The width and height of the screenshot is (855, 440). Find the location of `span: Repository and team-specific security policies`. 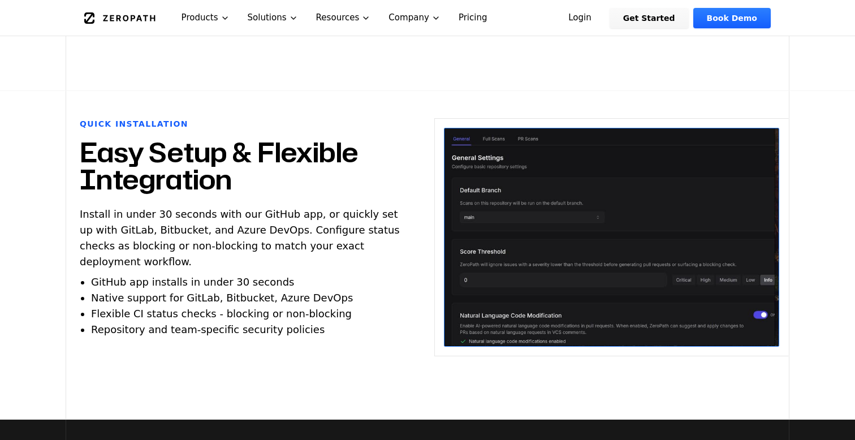

span: Repository and team-specific security policies is located at coordinates (207, 329).